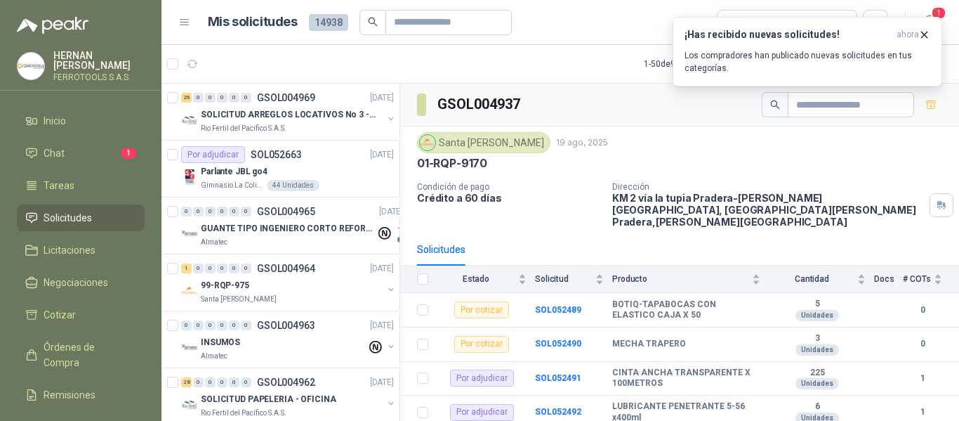 The image size is (959, 421). Describe the element at coordinates (558, 310) in the screenshot. I see `a: SOL052489` at that location.